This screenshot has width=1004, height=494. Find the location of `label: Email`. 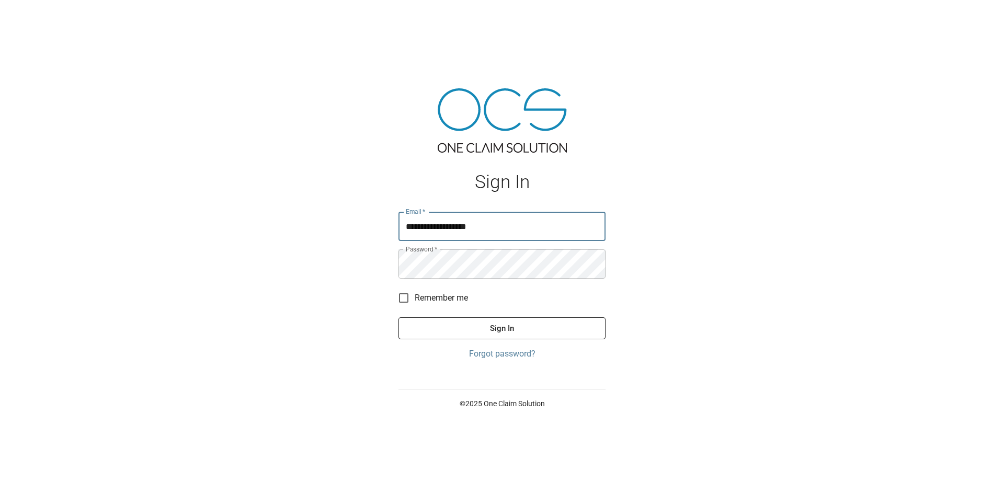

label: Email is located at coordinates (416, 211).